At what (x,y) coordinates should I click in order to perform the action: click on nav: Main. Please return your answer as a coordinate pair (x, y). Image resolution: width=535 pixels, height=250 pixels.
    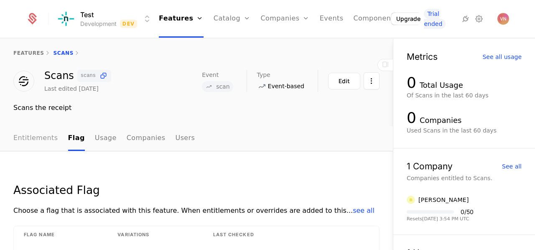
    Looking at the image, I should click on (196, 138).